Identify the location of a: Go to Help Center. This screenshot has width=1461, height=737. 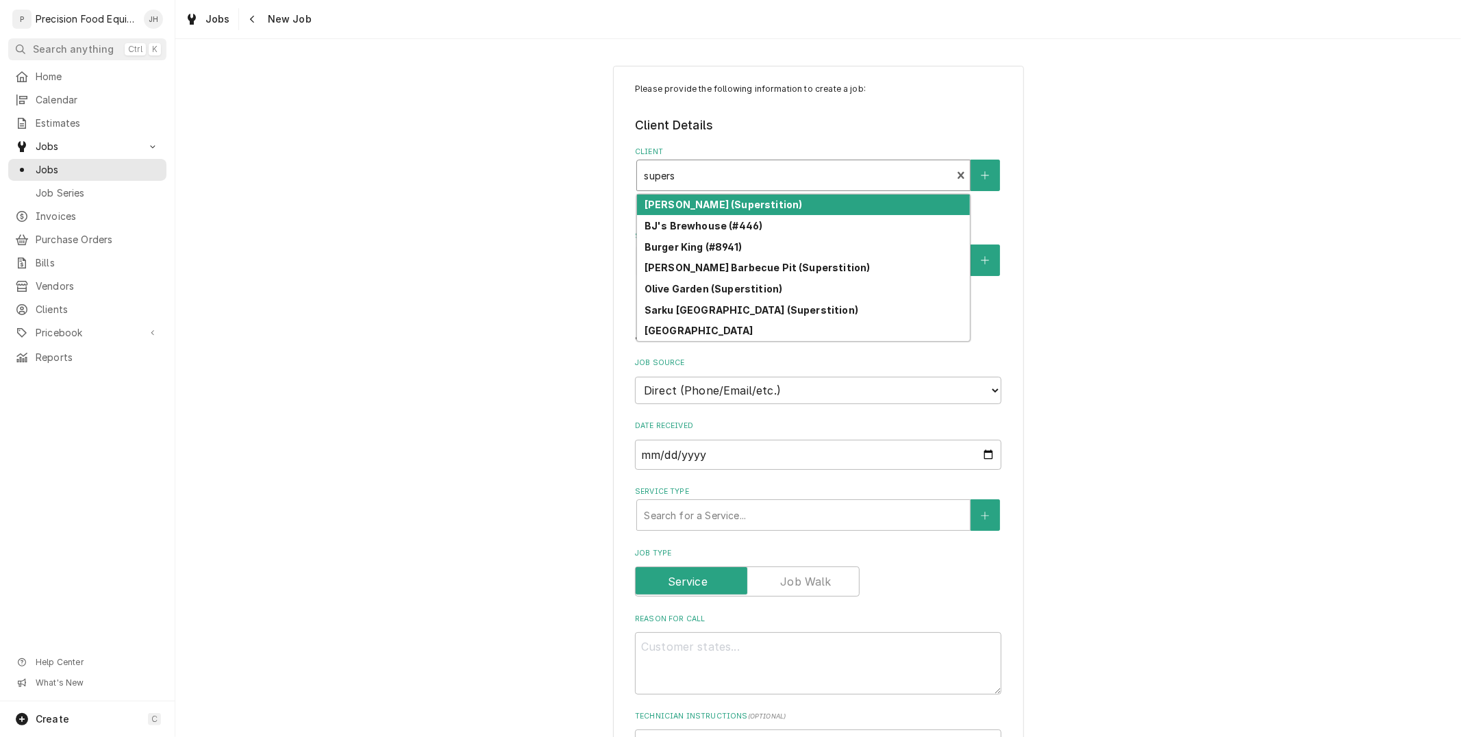
(87, 662).